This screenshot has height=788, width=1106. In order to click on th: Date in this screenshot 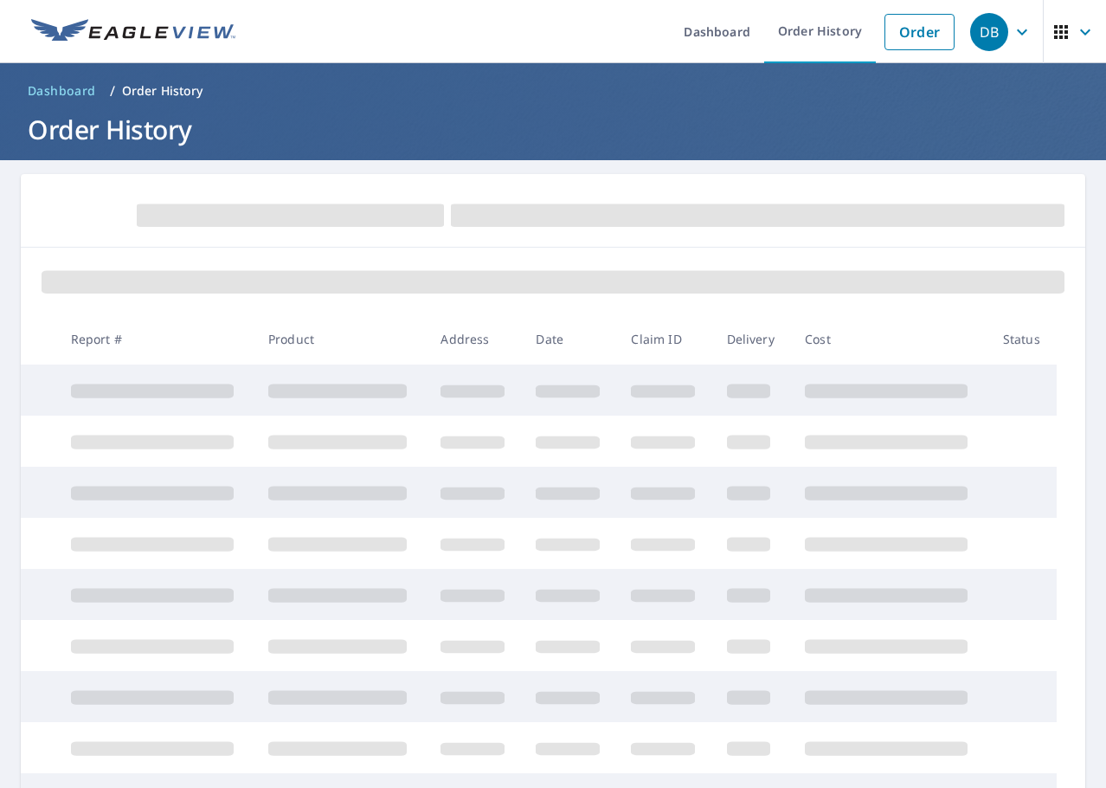, I will do `click(570, 338)`.